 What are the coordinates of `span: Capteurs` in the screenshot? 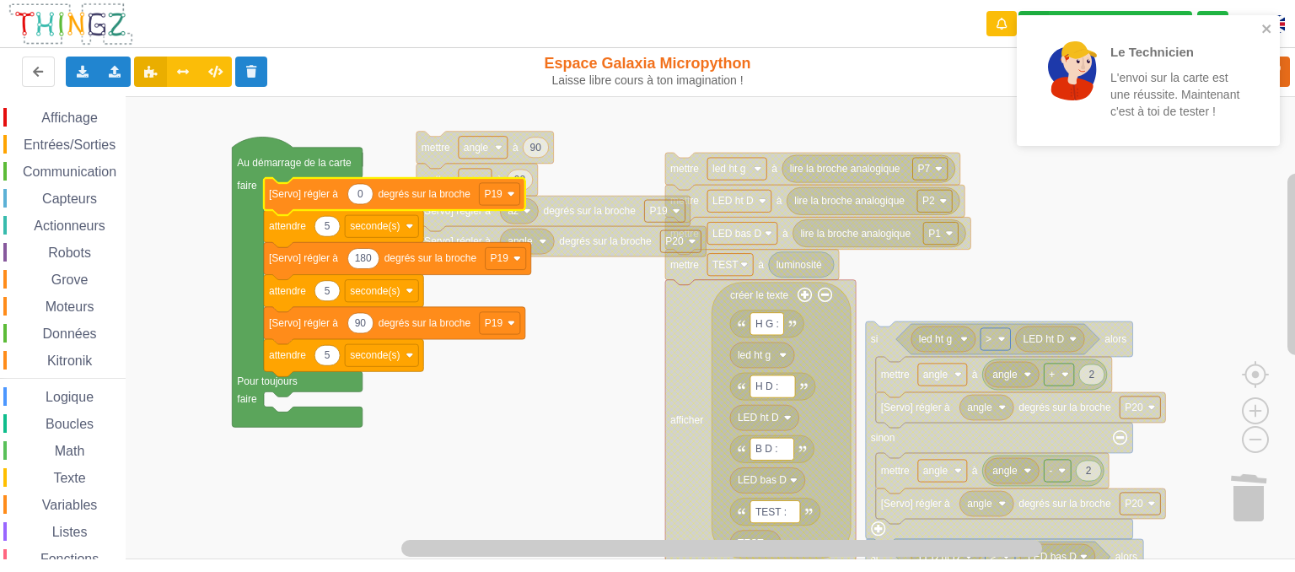 It's located at (69, 198).